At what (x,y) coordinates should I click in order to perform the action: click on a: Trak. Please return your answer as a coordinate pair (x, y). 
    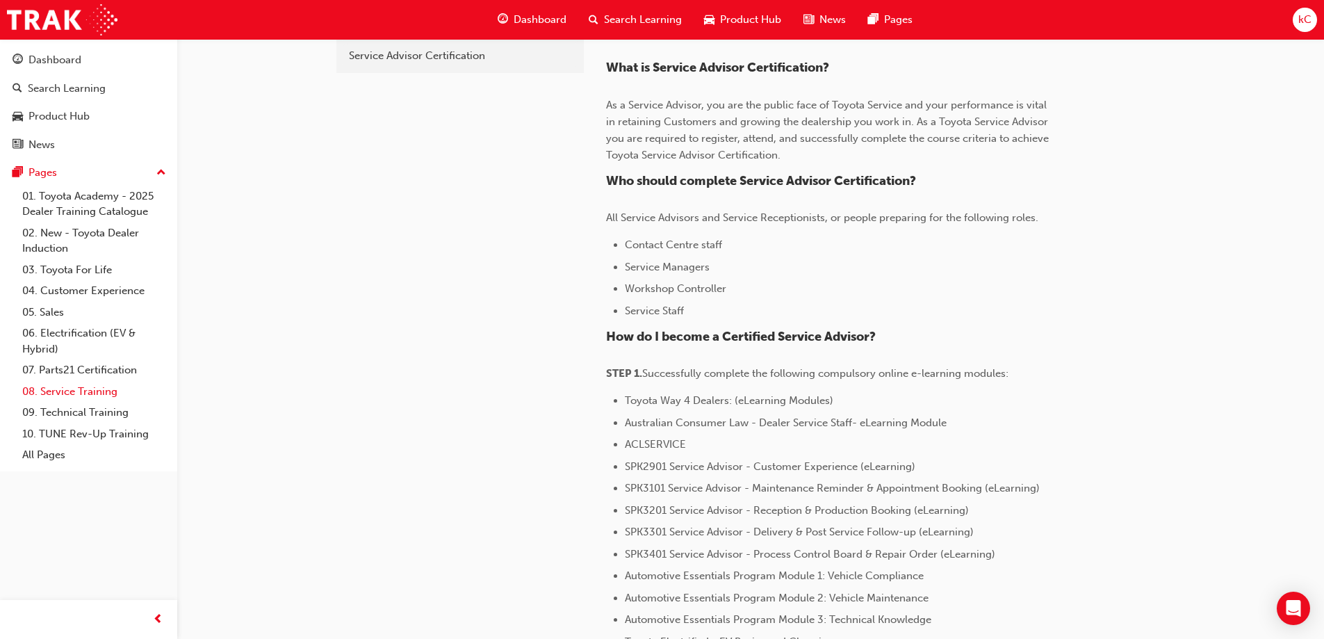
    Looking at the image, I should click on (62, 19).